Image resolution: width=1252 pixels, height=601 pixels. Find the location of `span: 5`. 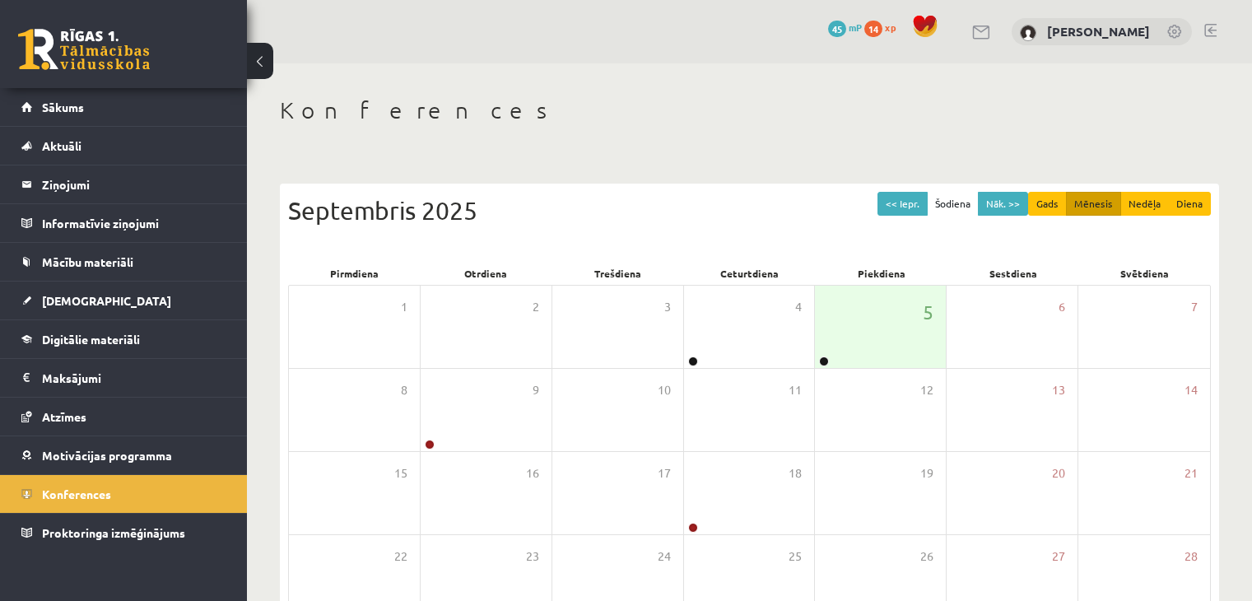

span: 5 is located at coordinates (928, 312).